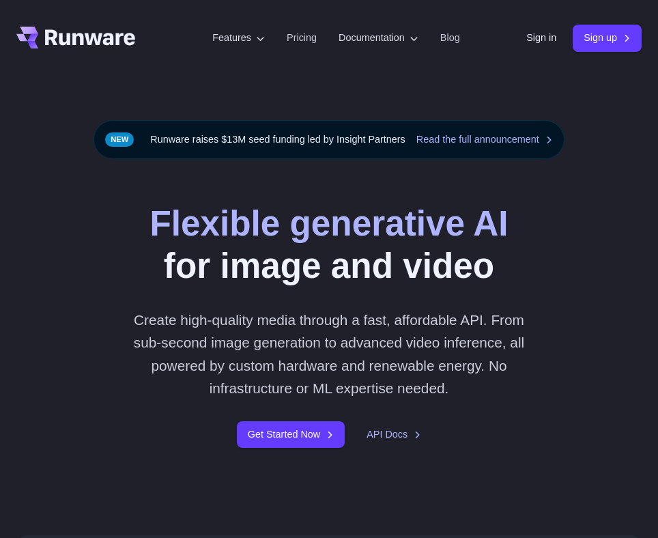 Image resolution: width=658 pixels, height=538 pixels. What do you see at coordinates (450, 38) in the screenshot?
I see `a: Blog` at bounding box center [450, 38].